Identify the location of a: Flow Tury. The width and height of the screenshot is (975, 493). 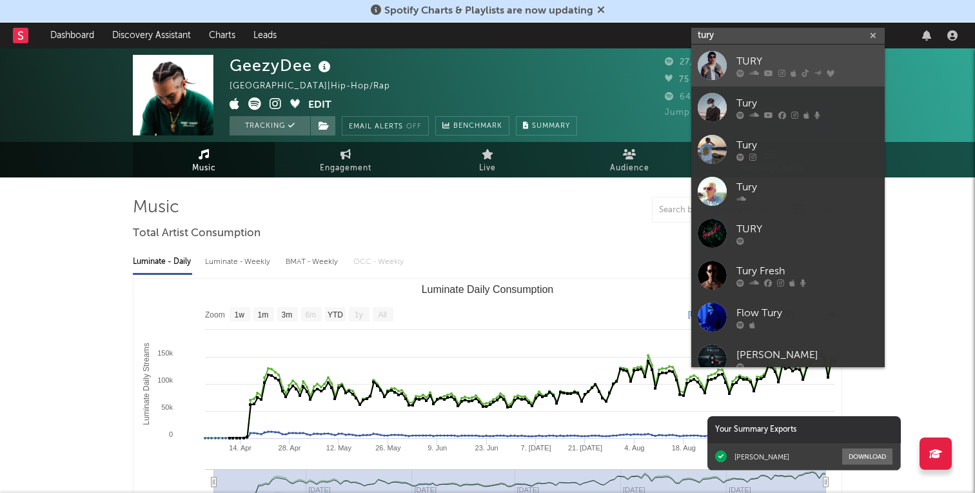
(788, 317).